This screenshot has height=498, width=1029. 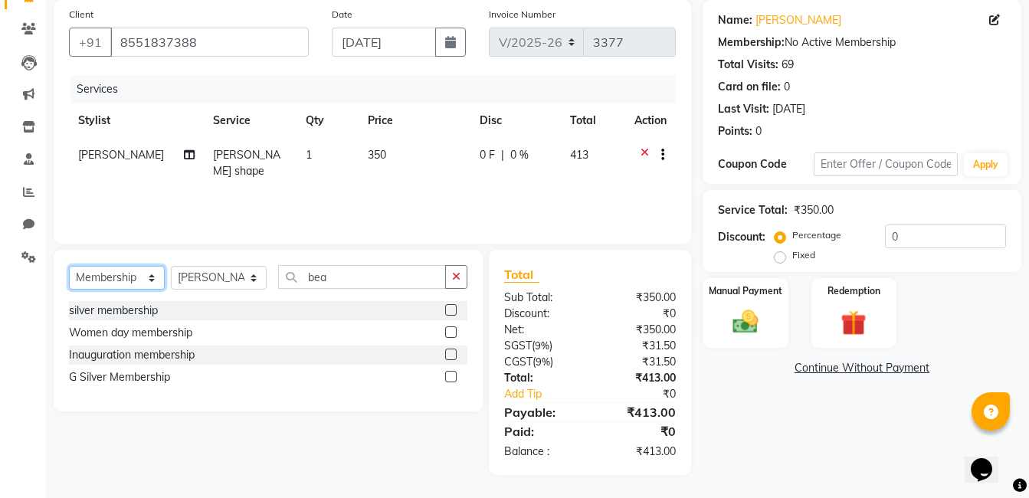 What do you see at coordinates (853, 322) in the screenshot?
I see `img: _gift.svg` at bounding box center [853, 322].